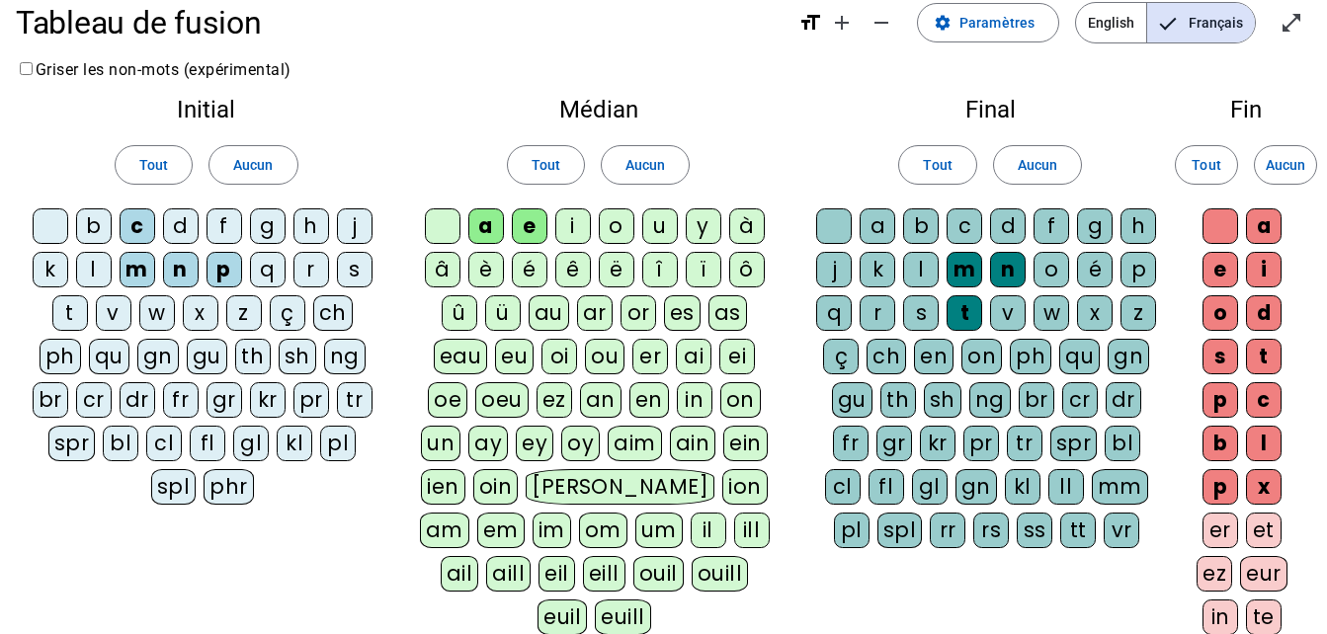  Describe the element at coordinates (1220, 400) in the screenshot. I see `div: p` at that location.